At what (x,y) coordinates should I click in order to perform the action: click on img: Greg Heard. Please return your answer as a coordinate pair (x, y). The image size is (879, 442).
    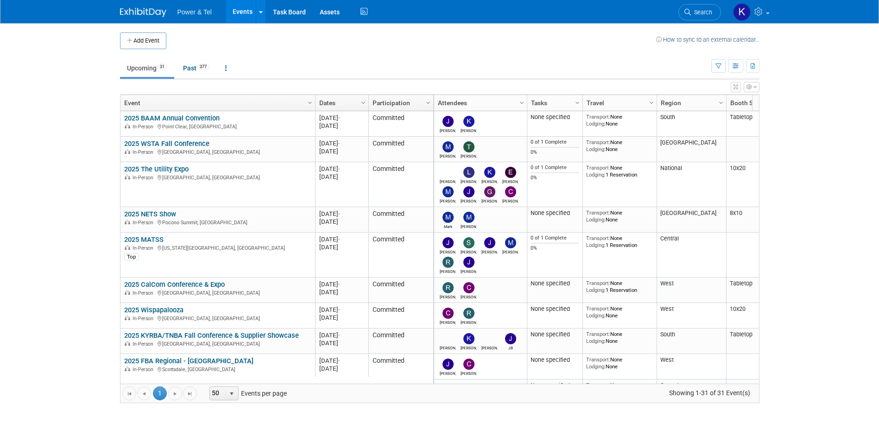
    Looking at the image, I should click on (490, 192).